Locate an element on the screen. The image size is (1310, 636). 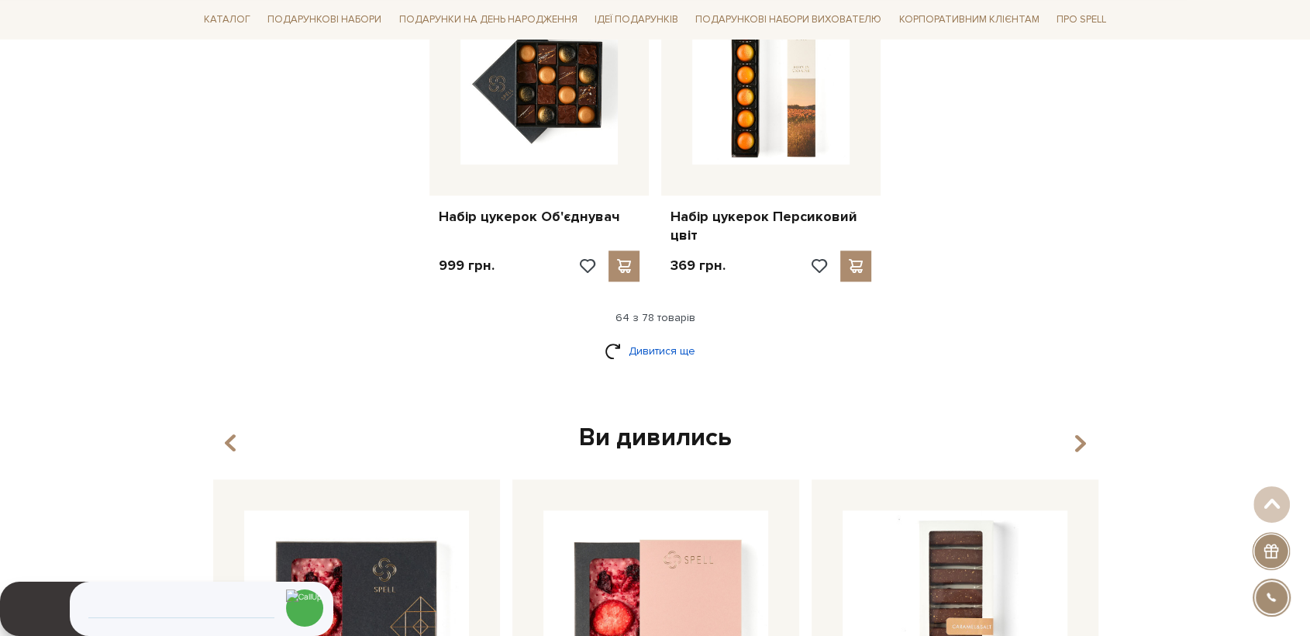
a: Каталог is located at coordinates (227, 19).